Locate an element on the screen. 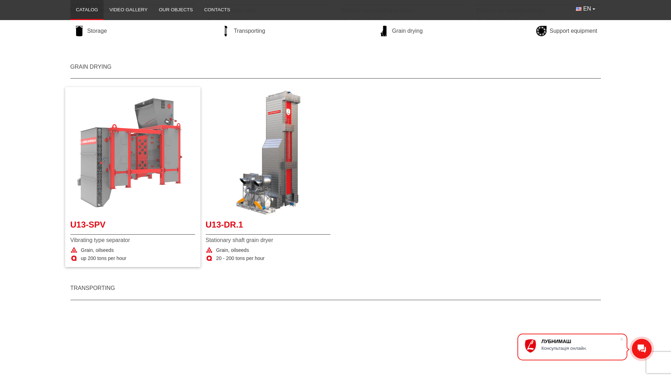 The width and height of the screenshot is (671, 378). a: U13-DR.1 is located at coordinates (268, 227).